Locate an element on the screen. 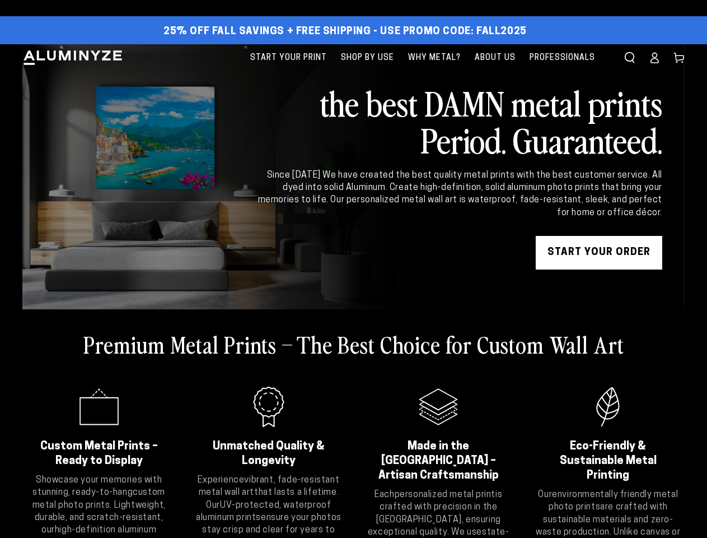 The width and height of the screenshot is (707, 538). summary: Search our site is located at coordinates (630, 58).